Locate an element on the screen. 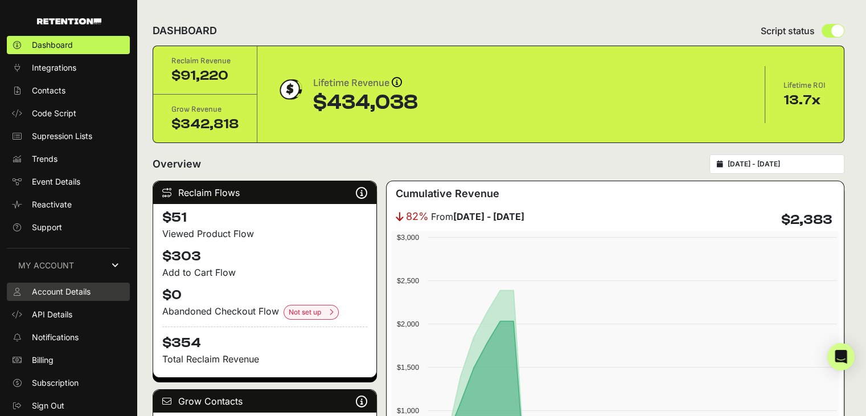 The width and height of the screenshot is (866, 416). div: $342,818 is located at coordinates (205, 124).